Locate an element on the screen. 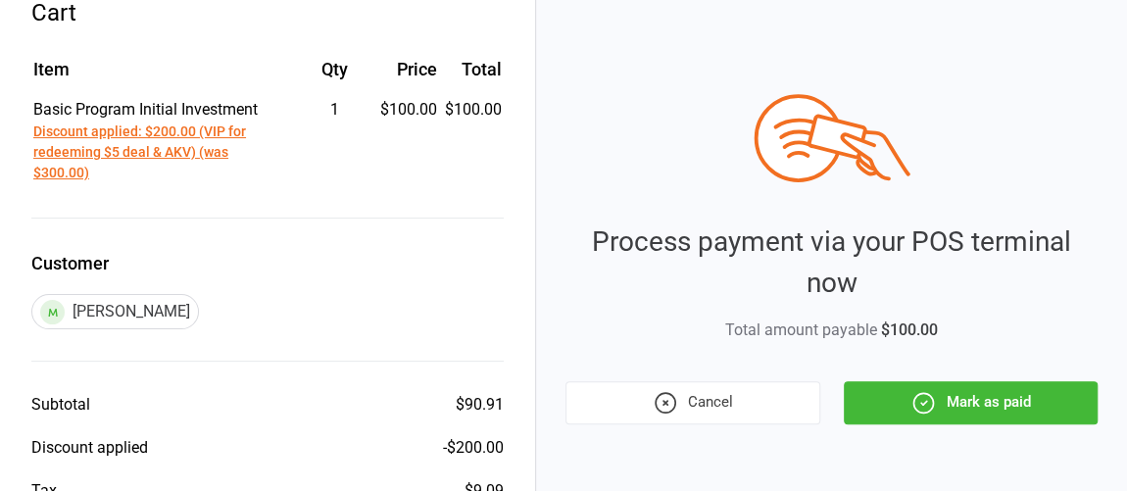 This screenshot has height=491, width=1127. button: Mark as paid is located at coordinates (970, 403).